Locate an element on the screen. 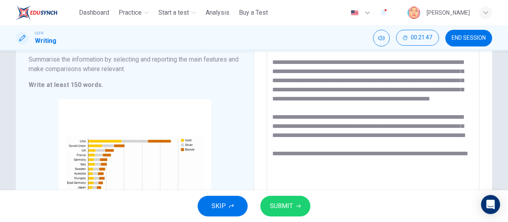 This screenshot has height=222, width=508. span: Buy a Test is located at coordinates (253, 13).